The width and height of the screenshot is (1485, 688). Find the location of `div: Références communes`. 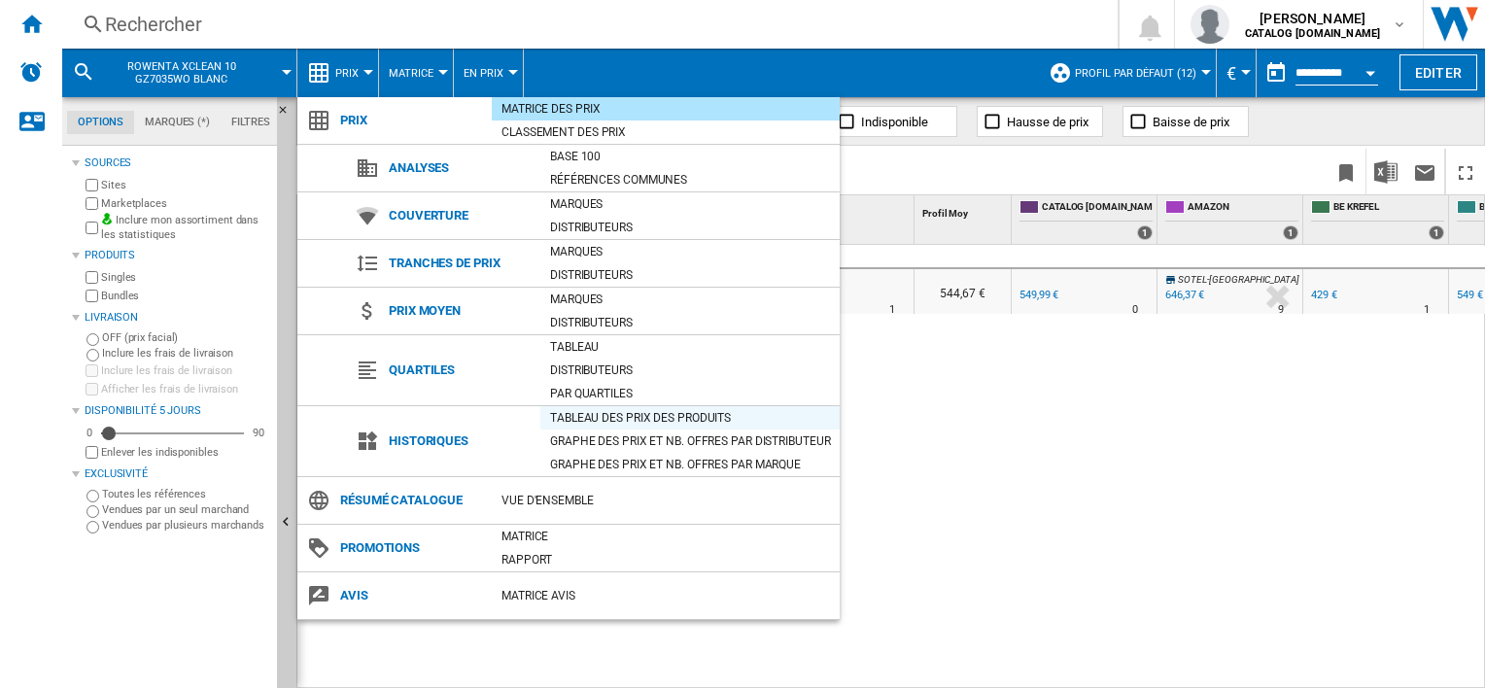

div: Références communes is located at coordinates (690, 180).